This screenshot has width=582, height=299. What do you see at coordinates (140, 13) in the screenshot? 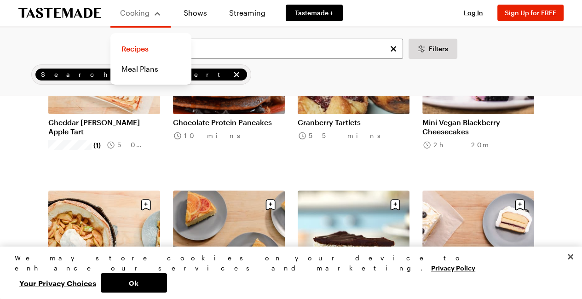
I see `button: Cooking` at bounding box center [140, 13].